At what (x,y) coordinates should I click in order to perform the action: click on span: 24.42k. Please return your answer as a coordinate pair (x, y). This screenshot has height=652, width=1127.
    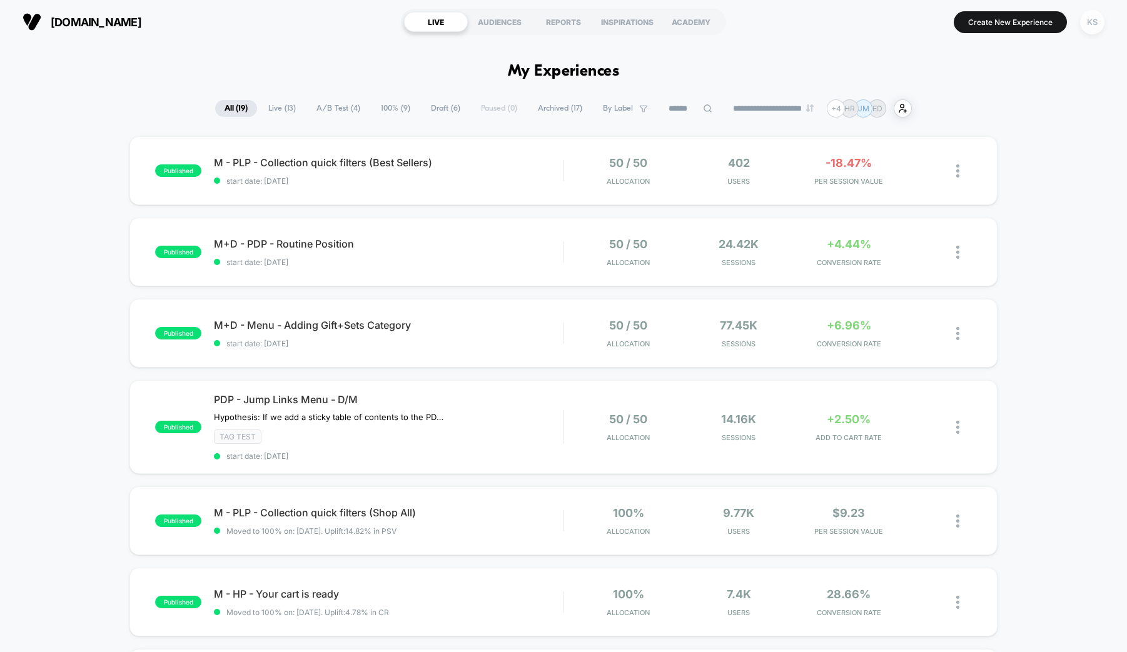
    Looking at the image, I should click on (739, 244).